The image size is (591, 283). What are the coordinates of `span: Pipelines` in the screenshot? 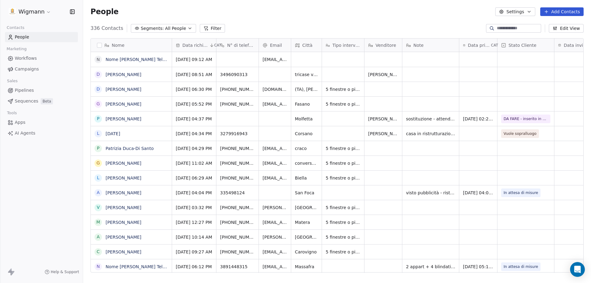 It's located at (24, 90).